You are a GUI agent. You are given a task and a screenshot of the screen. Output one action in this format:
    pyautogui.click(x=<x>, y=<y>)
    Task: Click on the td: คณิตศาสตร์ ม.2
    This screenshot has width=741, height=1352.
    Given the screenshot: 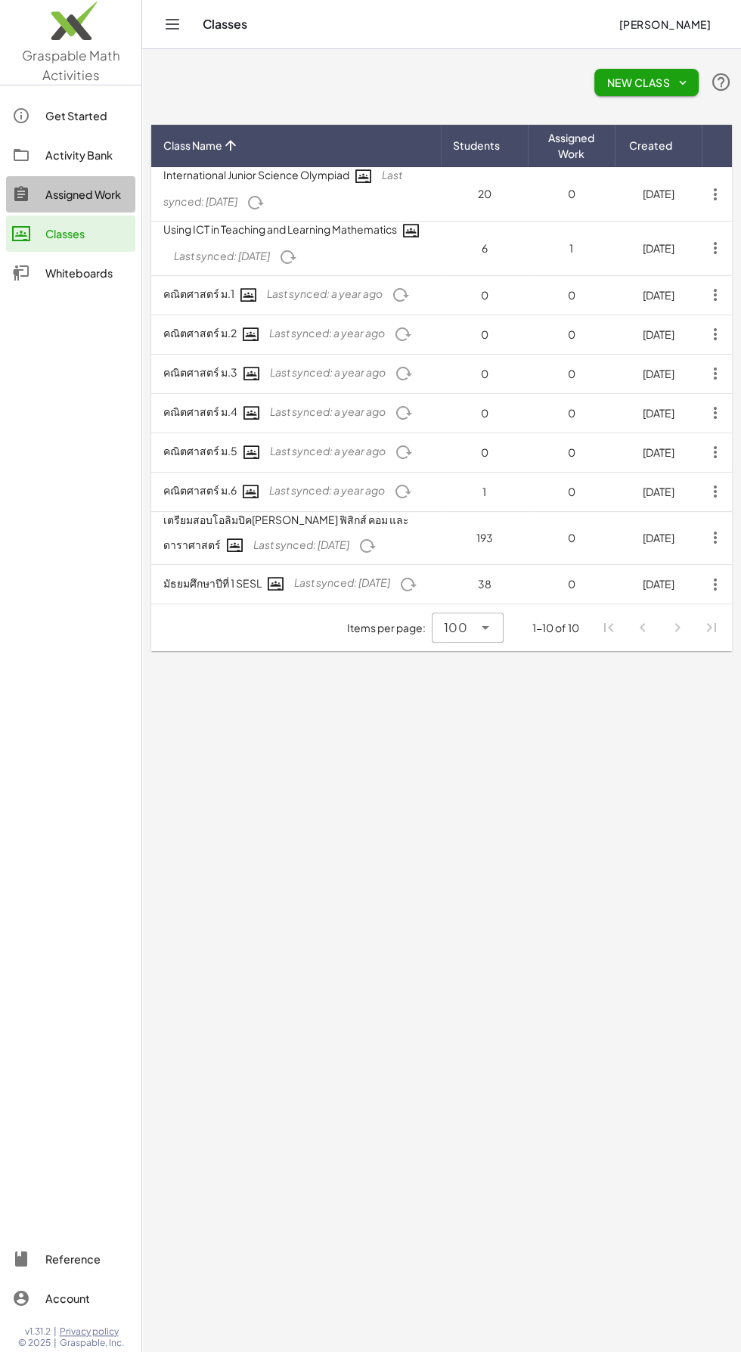 What is the action you would take?
    pyautogui.click(x=296, y=334)
    